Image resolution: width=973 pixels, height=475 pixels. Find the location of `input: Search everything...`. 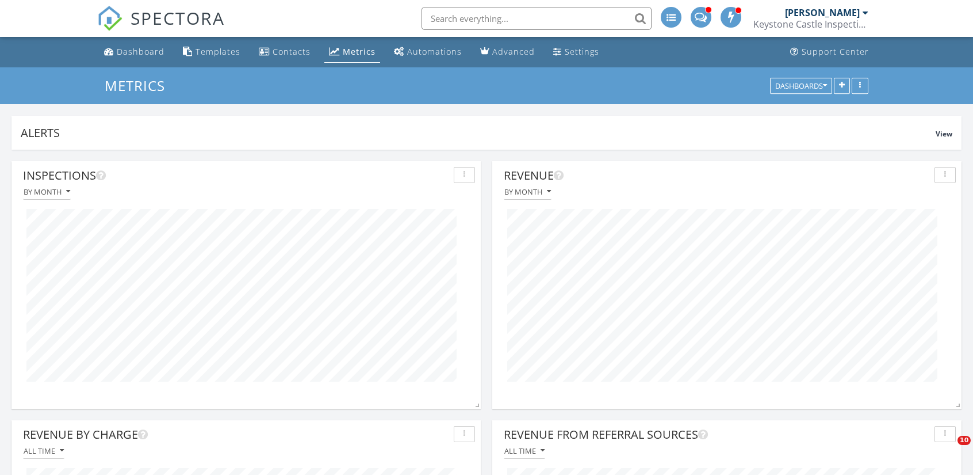

input: Search everything... is located at coordinates (537, 18).